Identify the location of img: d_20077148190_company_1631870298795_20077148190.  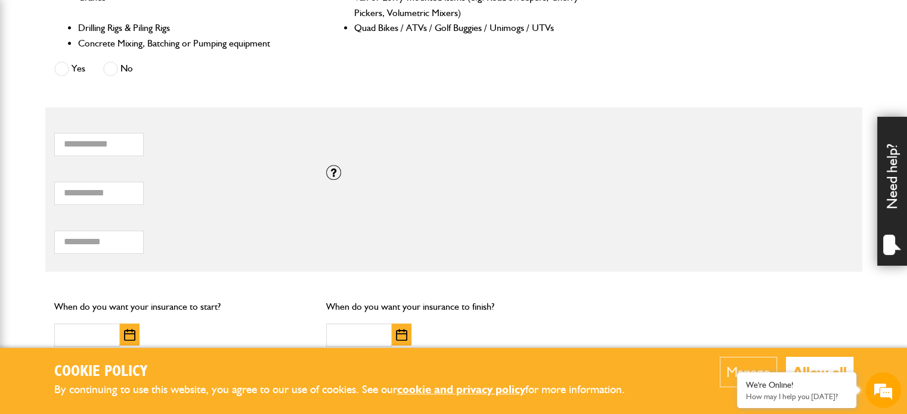
(35, 75).